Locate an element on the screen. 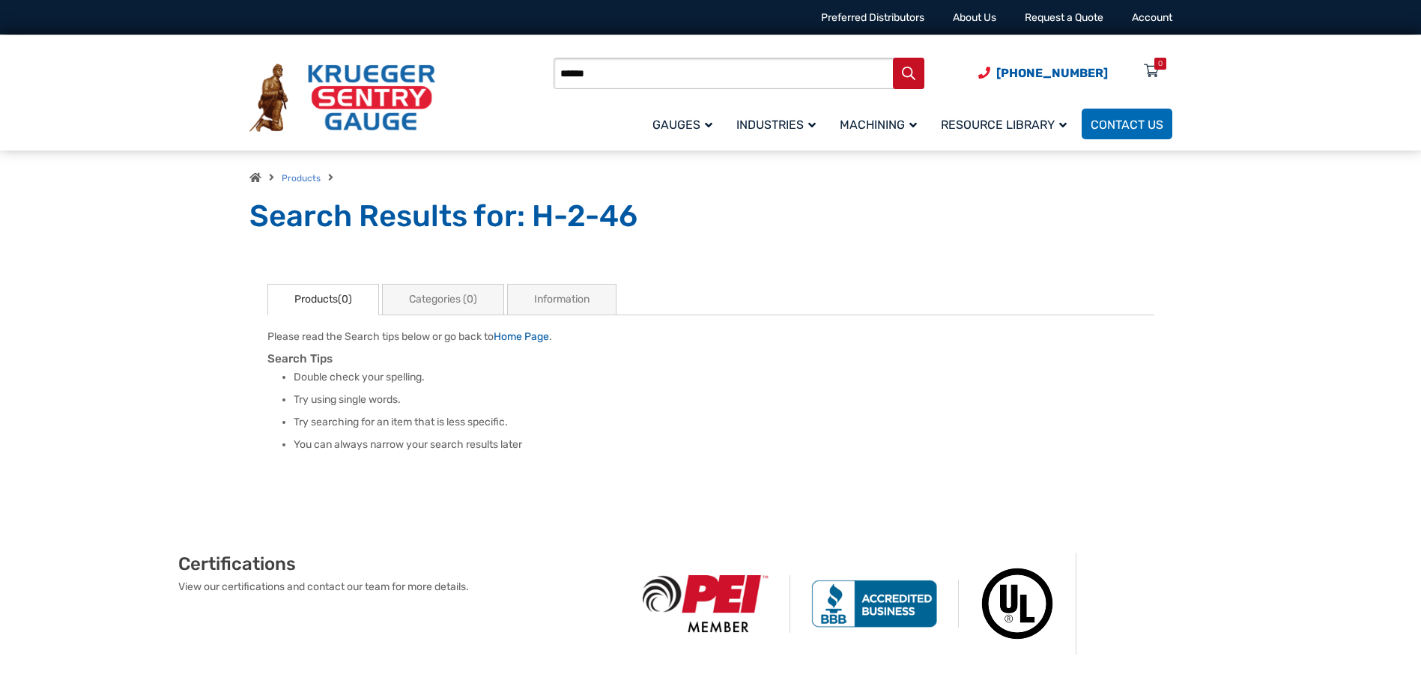 The height and width of the screenshot is (692, 1421). a: Preferred Distributors is located at coordinates (873, 17).